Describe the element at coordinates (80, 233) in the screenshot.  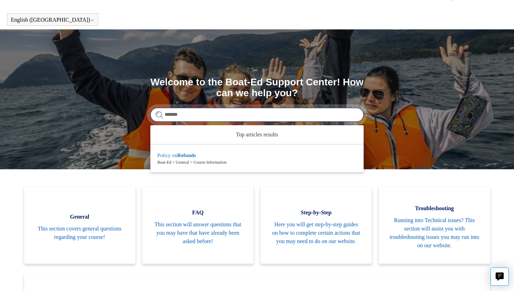
I see `span: This section covers general questions regarding your course!` at that location.